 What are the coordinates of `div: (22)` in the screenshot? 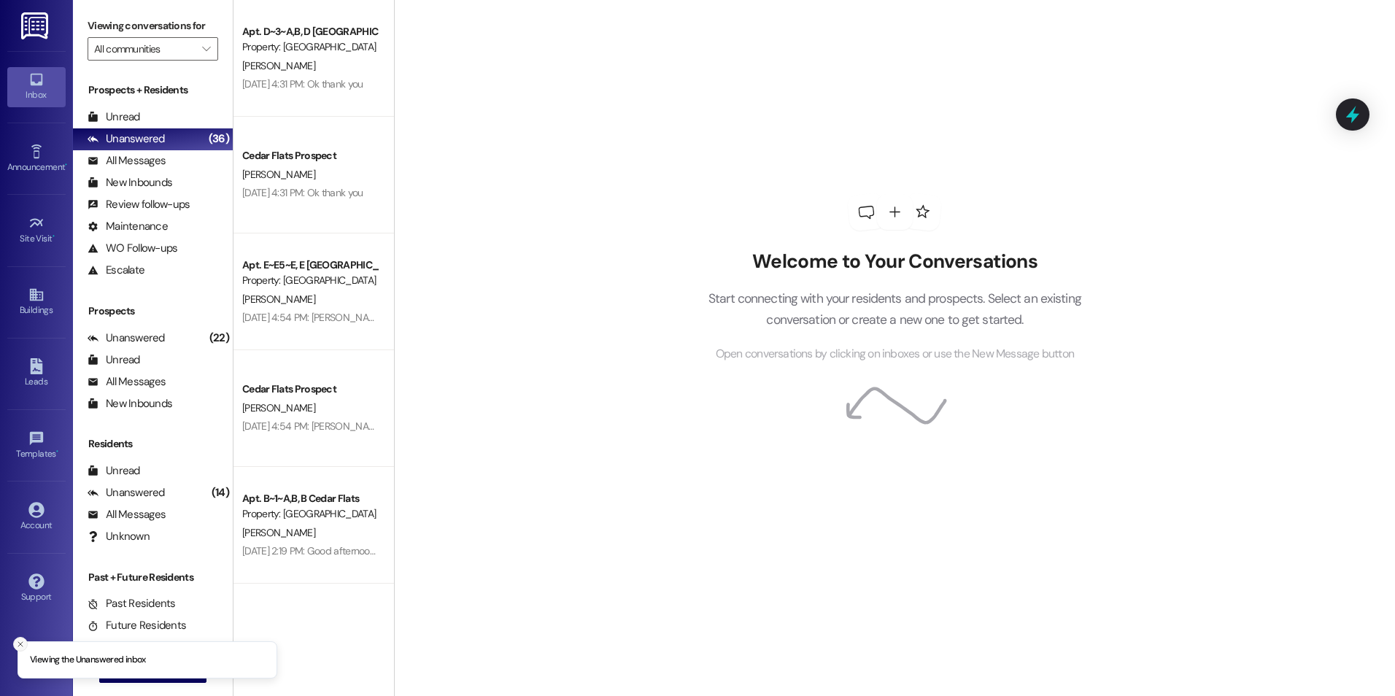 It's located at (219, 338).